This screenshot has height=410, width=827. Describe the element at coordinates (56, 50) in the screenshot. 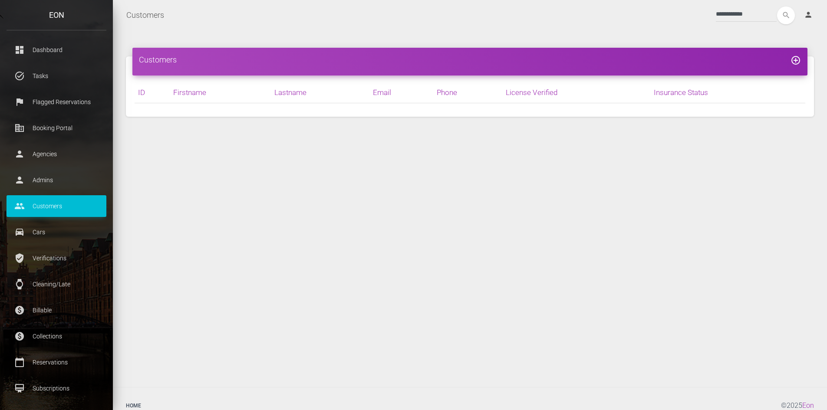

I see `a: dashboard Dashboard` at that location.